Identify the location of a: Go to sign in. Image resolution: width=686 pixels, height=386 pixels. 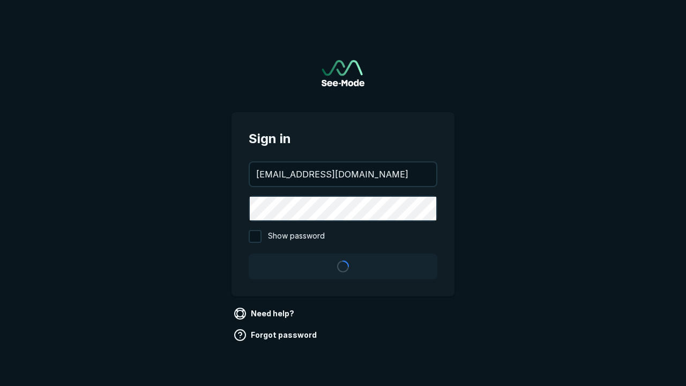
(343, 73).